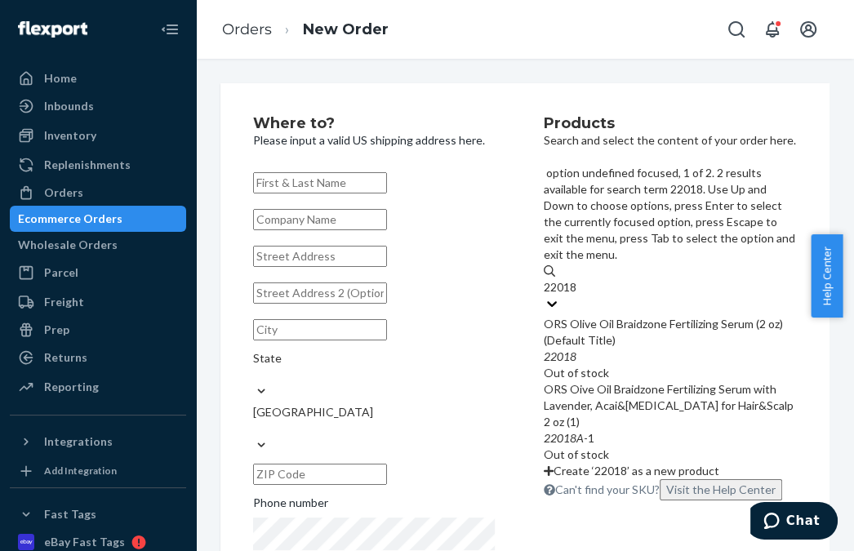 This screenshot has height=551, width=854. What do you see at coordinates (78, 441) in the screenshot?
I see `div: Integrations` at bounding box center [78, 441].